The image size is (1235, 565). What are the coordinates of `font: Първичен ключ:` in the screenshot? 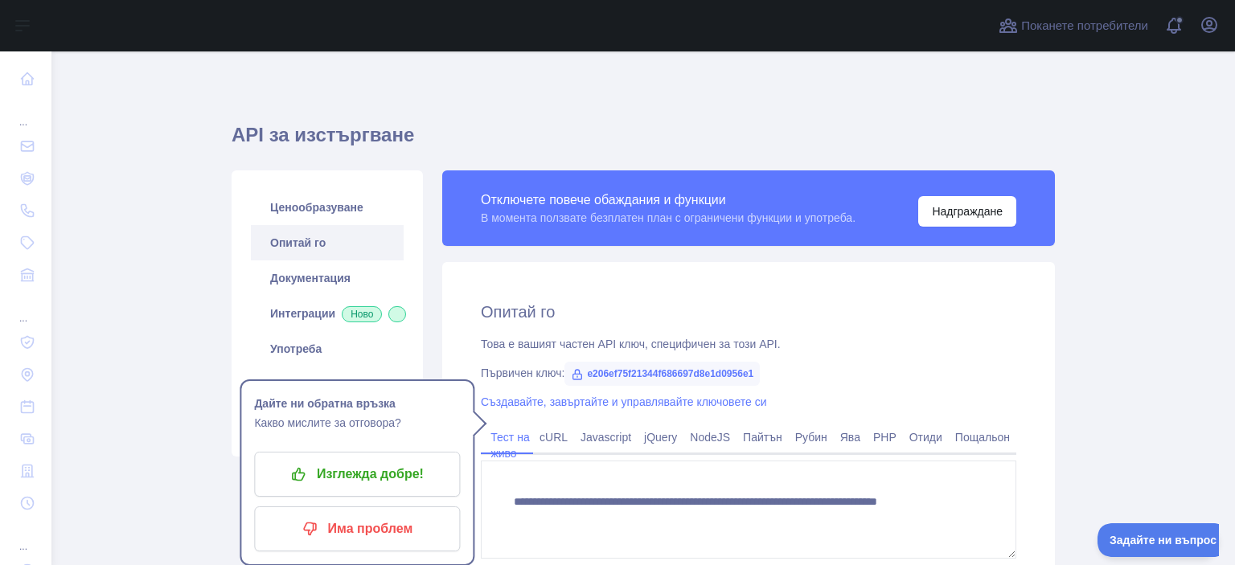 It's located at (522, 373).